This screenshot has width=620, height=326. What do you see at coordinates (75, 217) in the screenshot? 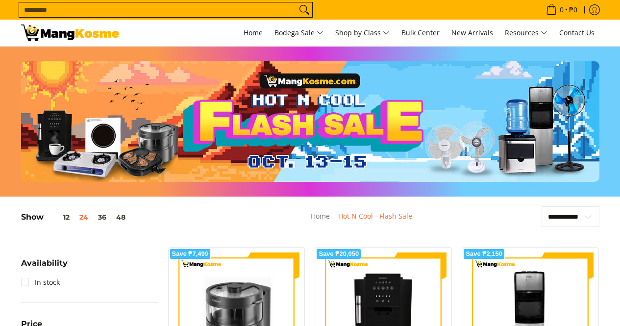
I see `h5: Show` at bounding box center [75, 217].